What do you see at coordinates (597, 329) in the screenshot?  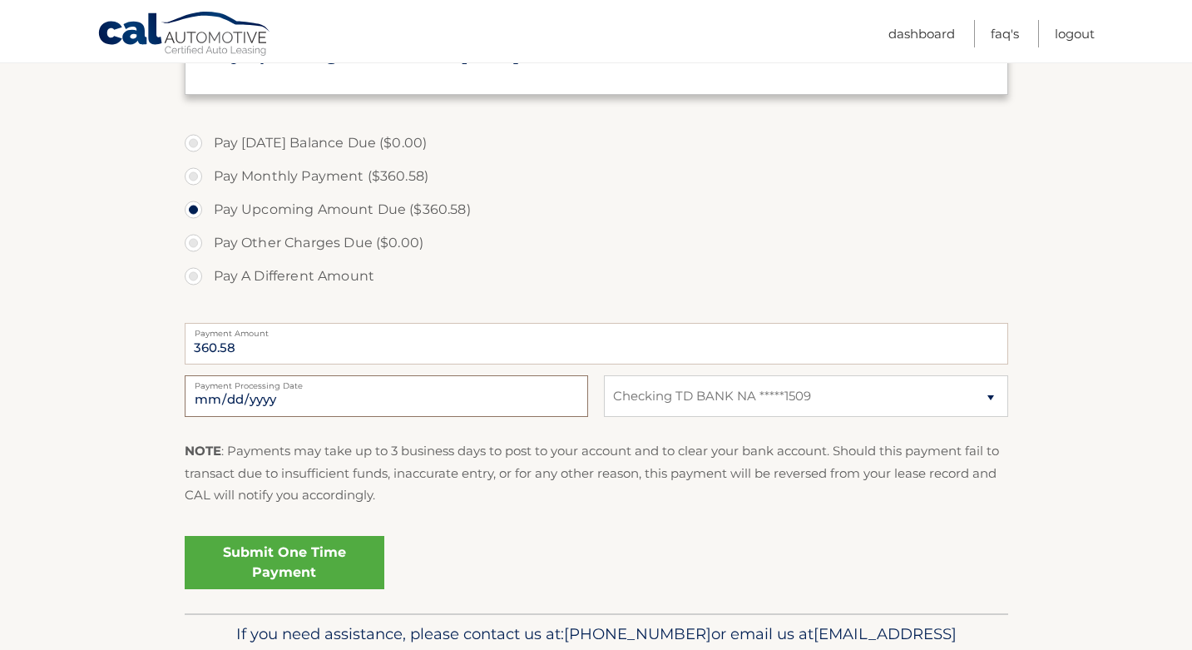 I see `label: Payment Amount` at bounding box center [597, 329].